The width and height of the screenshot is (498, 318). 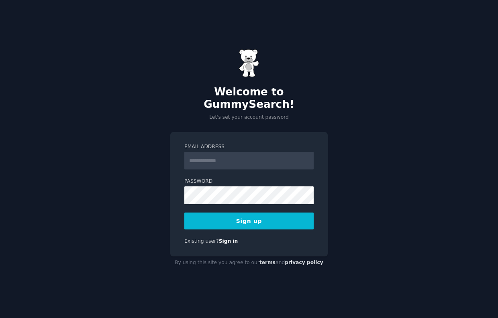 What do you see at coordinates (202, 241) in the screenshot?
I see `span: Existing user?` at bounding box center [202, 241].